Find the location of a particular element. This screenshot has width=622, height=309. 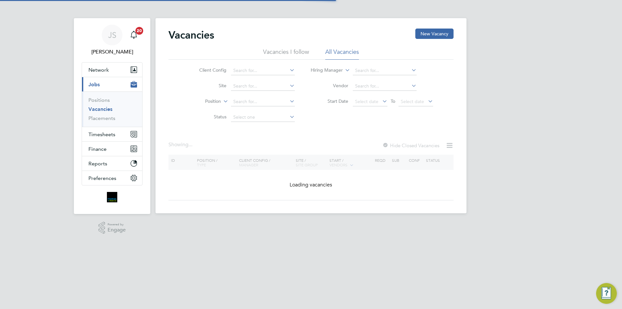

label: Site is located at coordinates (208, 86).